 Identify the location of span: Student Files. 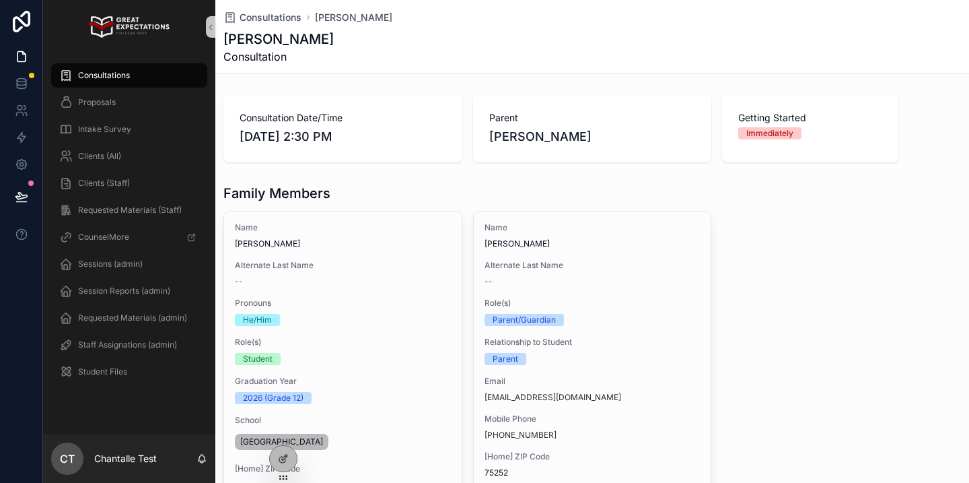
(102, 371).